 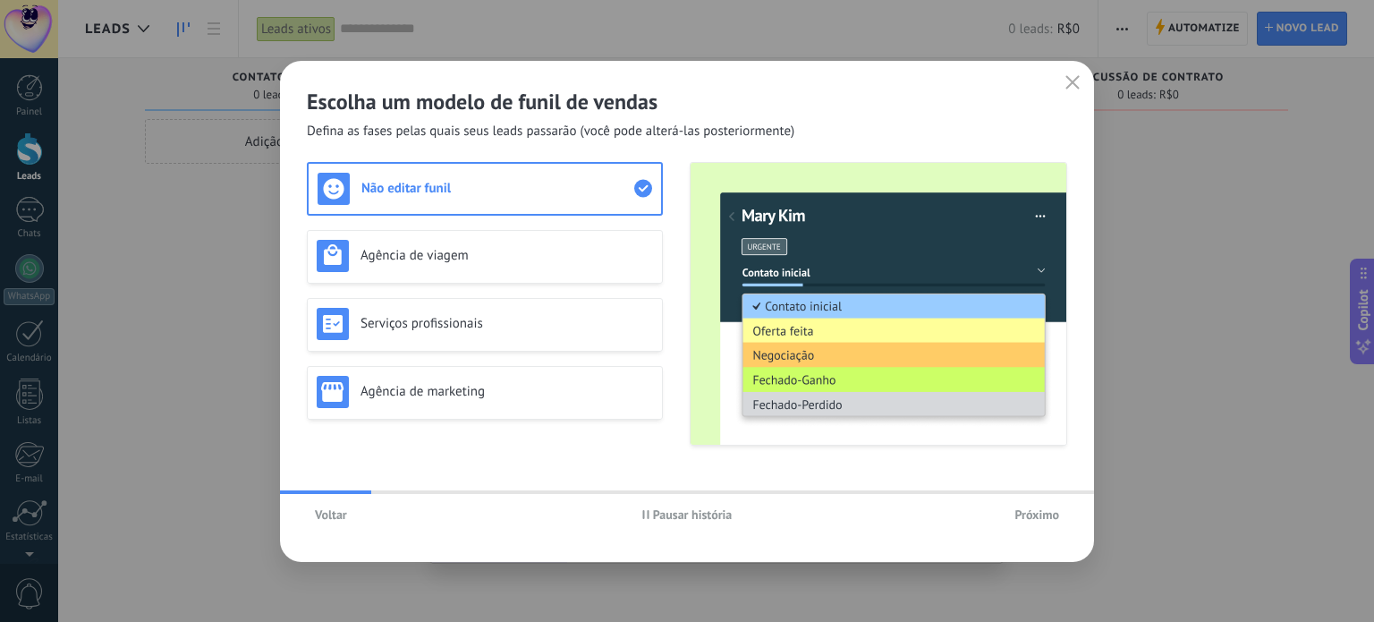 What do you see at coordinates (497, 188) in the screenshot?
I see `h3: Não editar funil` at bounding box center [497, 188].